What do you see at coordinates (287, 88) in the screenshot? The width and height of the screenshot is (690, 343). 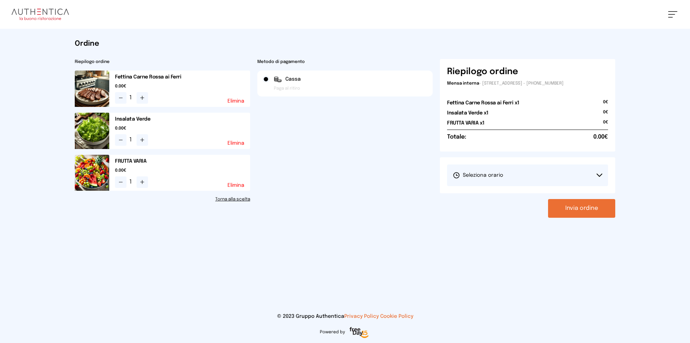 I see `span: Paga al ritiro` at bounding box center [287, 88].